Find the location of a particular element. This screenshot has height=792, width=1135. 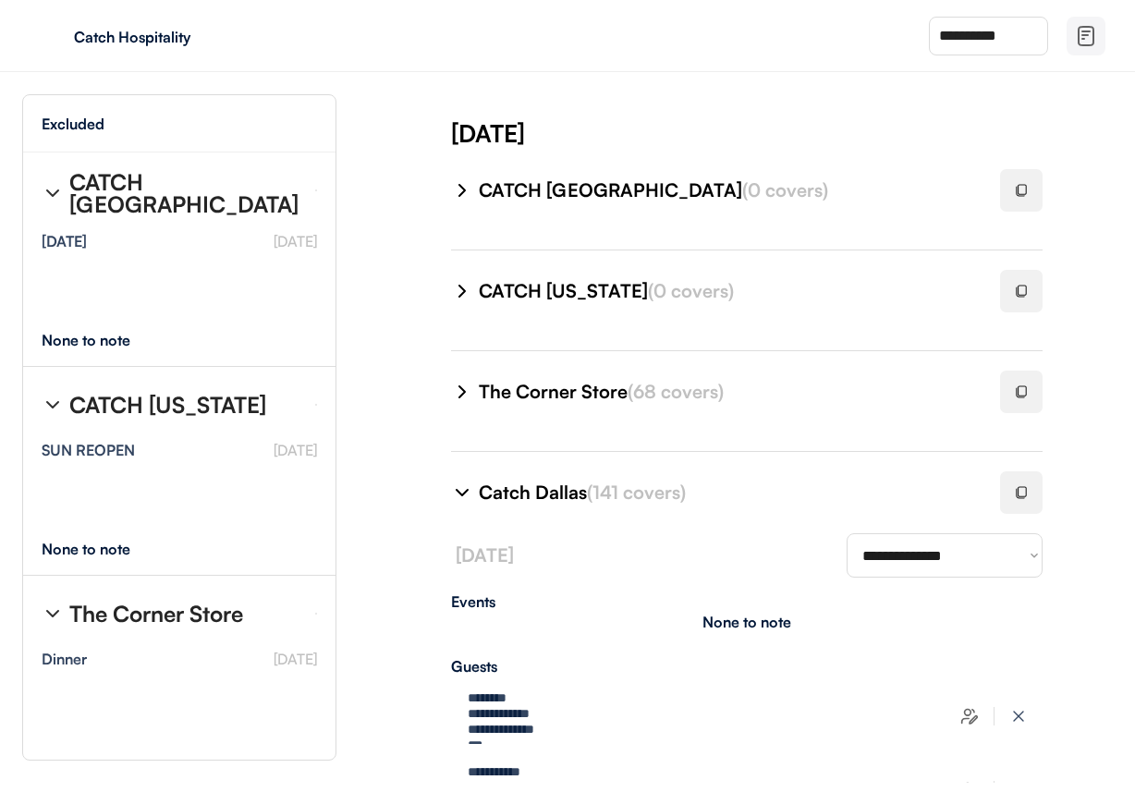

div: Excluded is located at coordinates (73, 124).